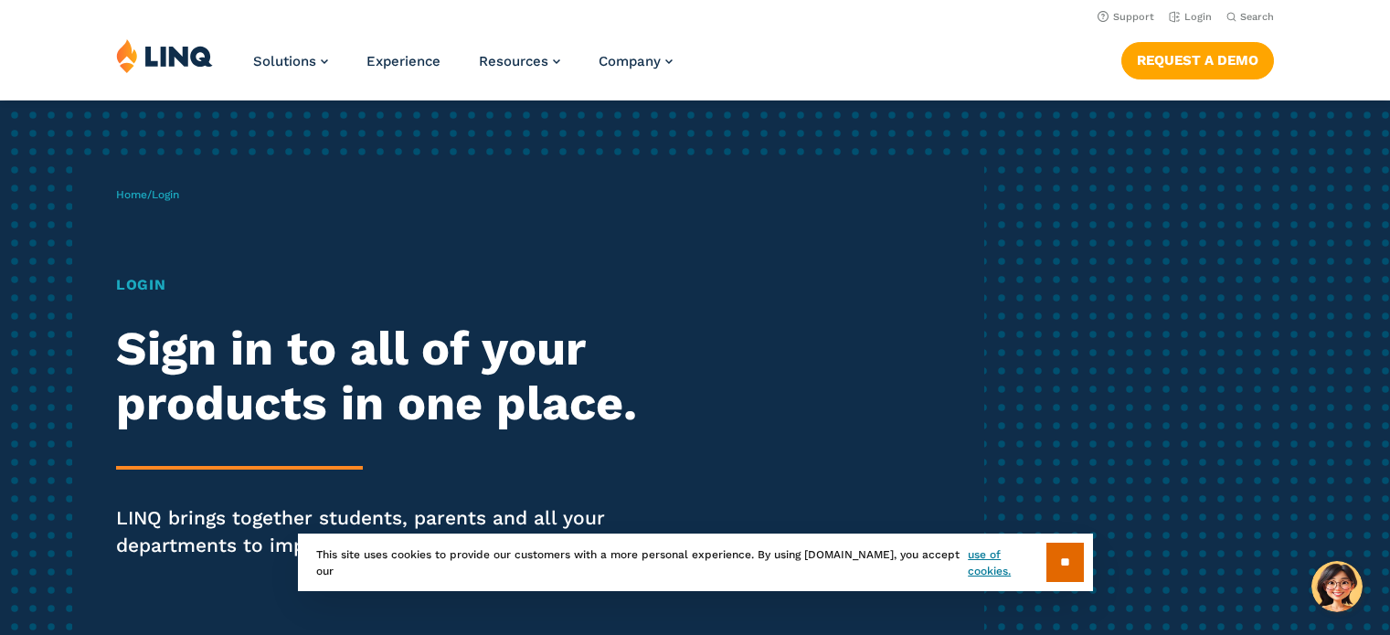 The height and width of the screenshot is (635, 1390). I want to click on a: Home, so click(132, 195).